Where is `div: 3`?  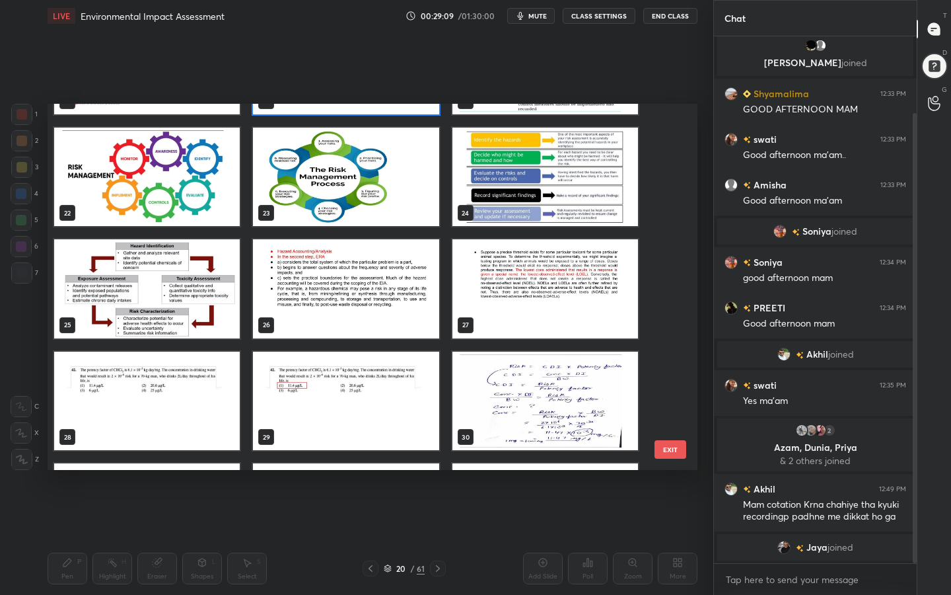 div: 3 is located at coordinates (24, 167).